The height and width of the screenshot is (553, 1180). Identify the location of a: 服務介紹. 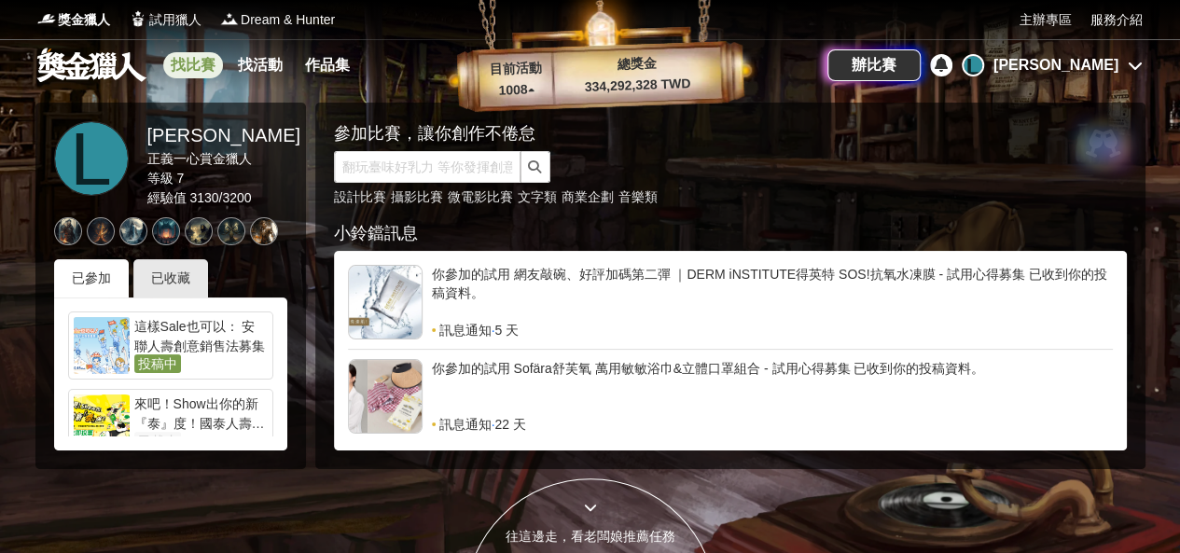
(1117, 20).